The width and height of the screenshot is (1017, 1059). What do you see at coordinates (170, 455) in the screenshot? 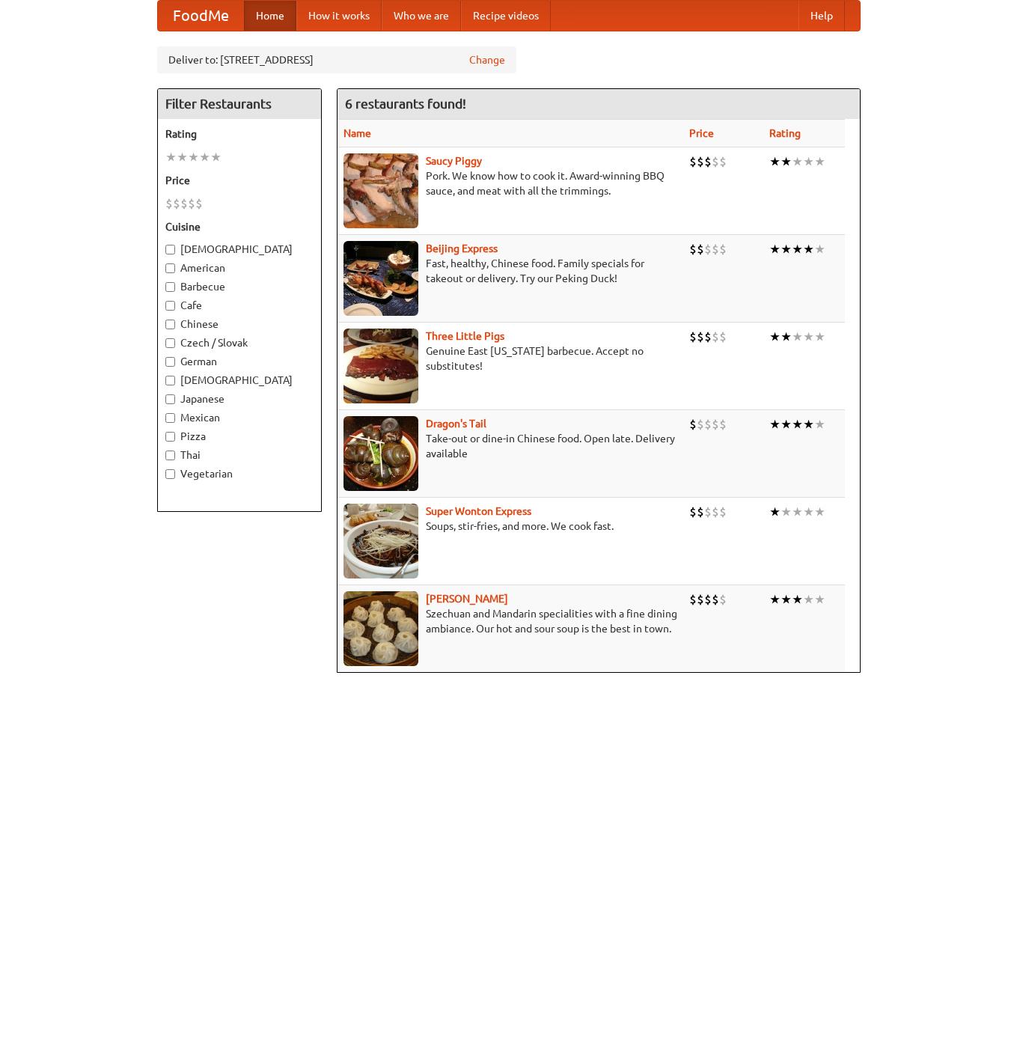
I see `input: Thai` at bounding box center [170, 455].